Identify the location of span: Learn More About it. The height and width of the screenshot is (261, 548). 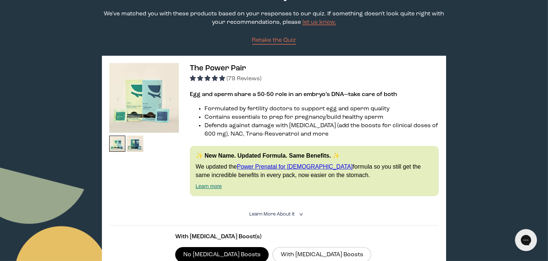
(272, 214).